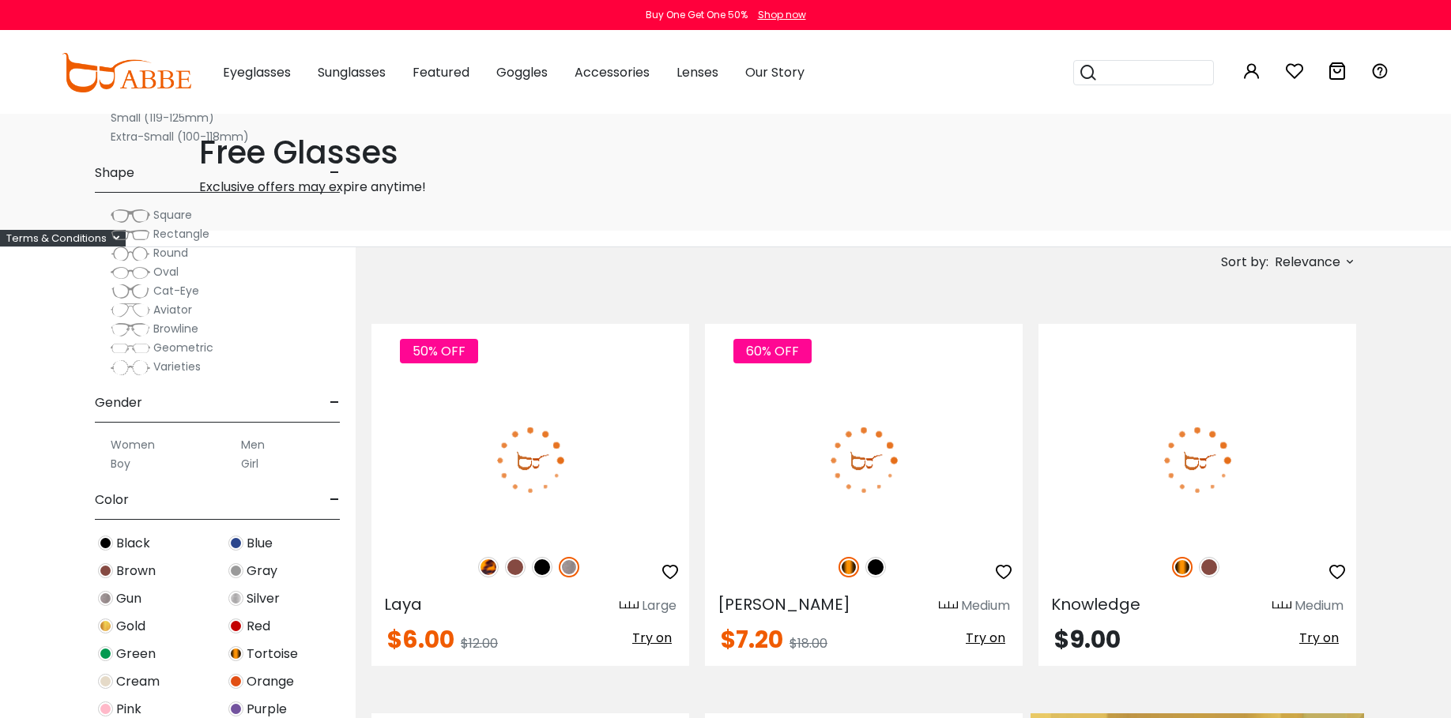 The image size is (1451, 718). I want to click on span: Round, so click(171, 253).